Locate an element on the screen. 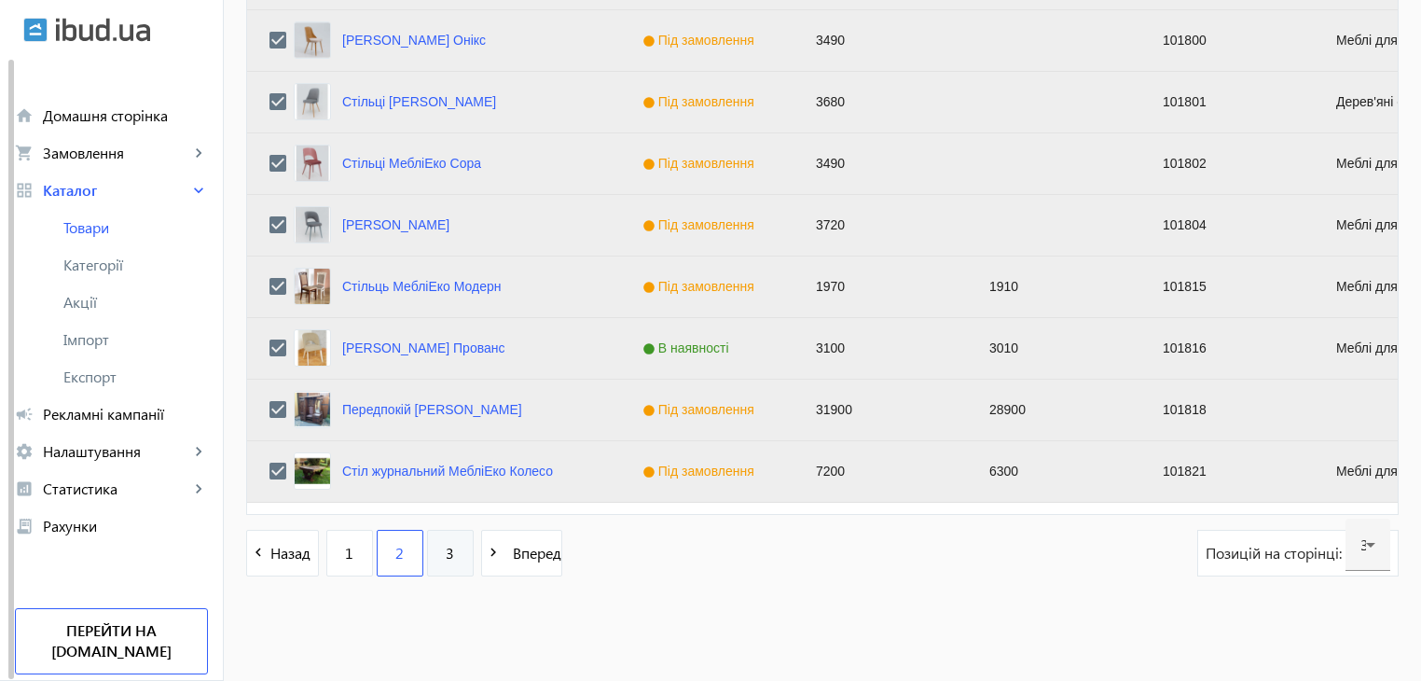 The height and width of the screenshot is (681, 1421). button: Назад is located at coordinates (283, 553).